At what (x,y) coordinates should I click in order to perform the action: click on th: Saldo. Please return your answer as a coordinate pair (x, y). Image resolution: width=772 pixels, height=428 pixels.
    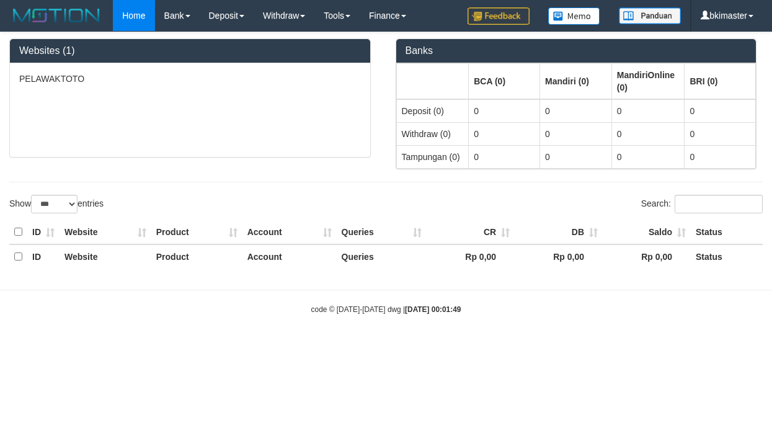
    Looking at the image, I should click on (647, 232).